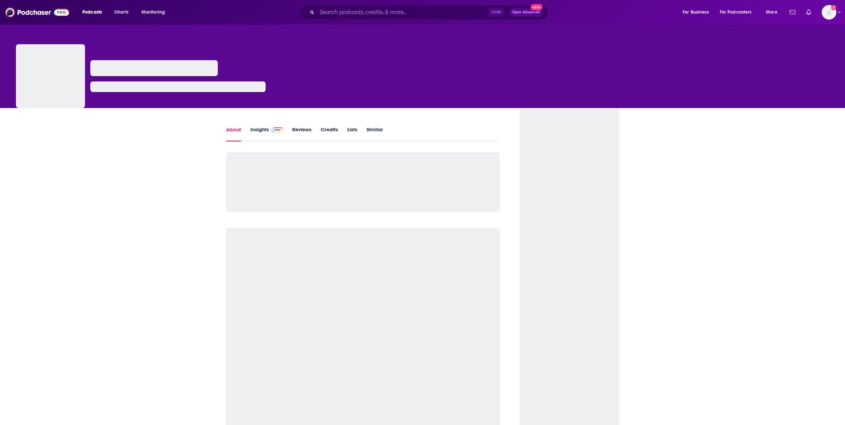 The image size is (845, 425). What do you see at coordinates (302, 134) in the screenshot?
I see `a: Reviews` at bounding box center [302, 134].